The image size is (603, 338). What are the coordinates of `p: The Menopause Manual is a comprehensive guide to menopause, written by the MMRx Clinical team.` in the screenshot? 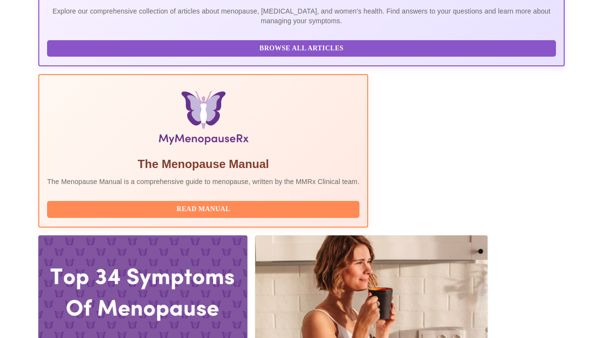 It's located at (203, 182).